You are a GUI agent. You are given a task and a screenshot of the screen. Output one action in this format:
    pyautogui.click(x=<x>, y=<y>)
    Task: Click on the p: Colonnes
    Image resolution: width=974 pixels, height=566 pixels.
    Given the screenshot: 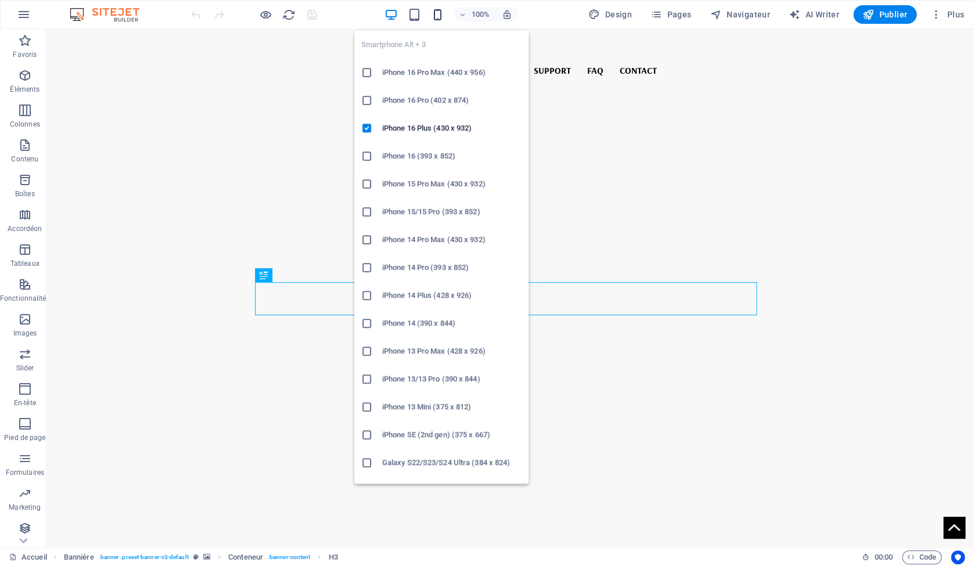 What is the action you would take?
    pyautogui.click(x=25, y=124)
    